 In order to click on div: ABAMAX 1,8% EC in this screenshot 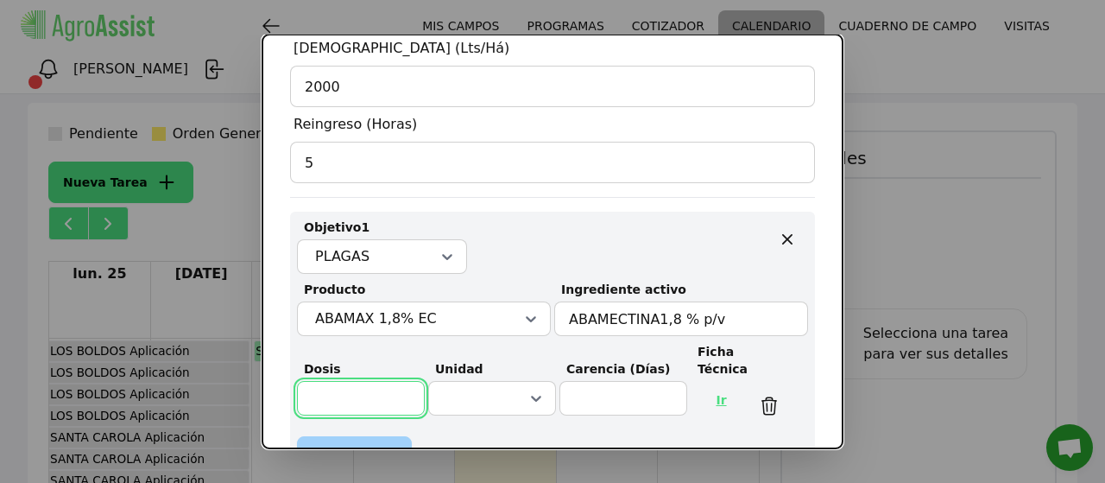, I will do `click(405, 319)`.